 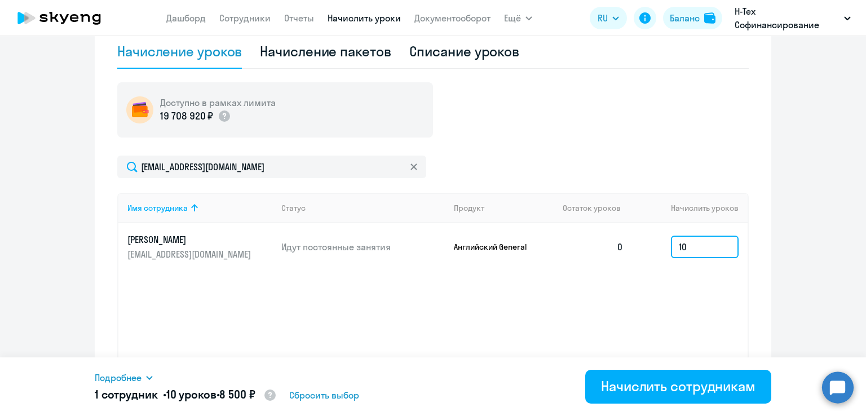 I want to click on a: Начислить уроки, so click(x=364, y=18).